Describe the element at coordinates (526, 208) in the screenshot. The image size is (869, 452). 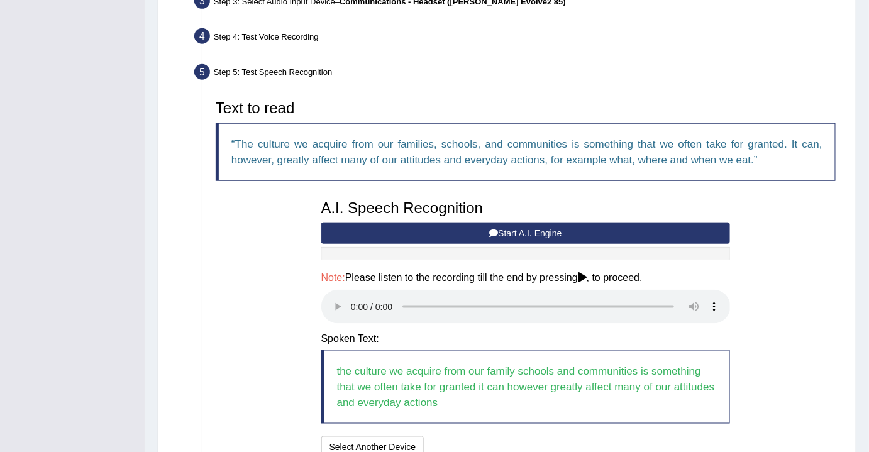
I see `h3: A.I. Speech Recognition` at that location.